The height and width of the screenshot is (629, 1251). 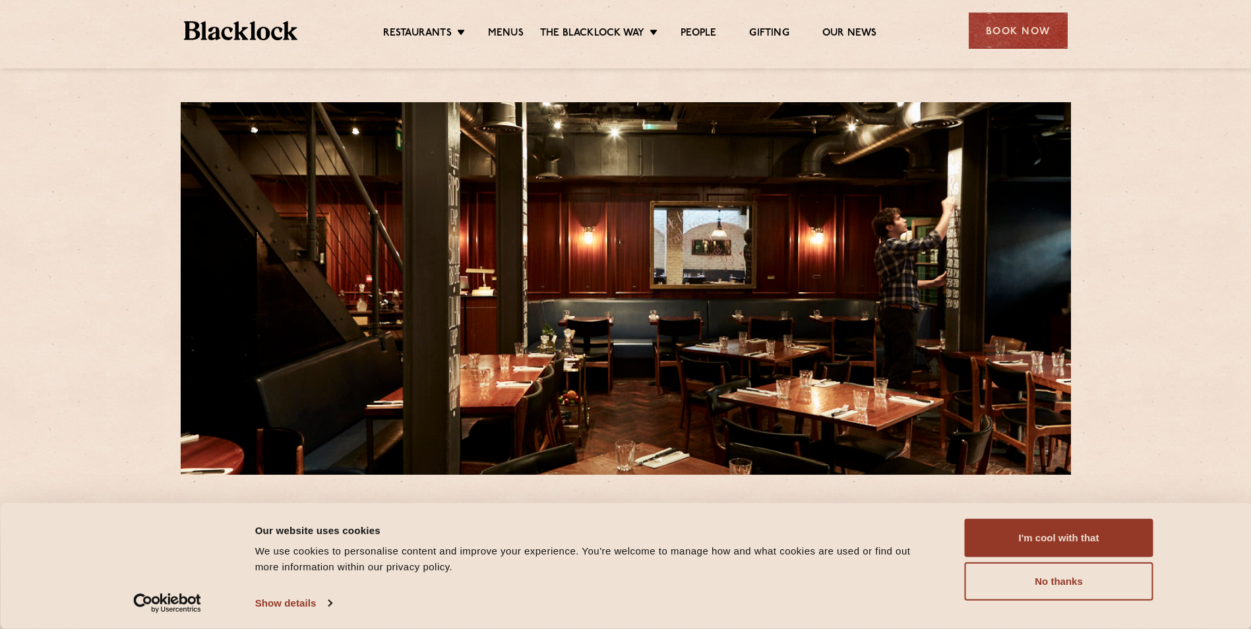 What do you see at coordinates (595, 530) in the screenshot?
I see `div: Our website uses cookies` at bounding box center [595, 530].